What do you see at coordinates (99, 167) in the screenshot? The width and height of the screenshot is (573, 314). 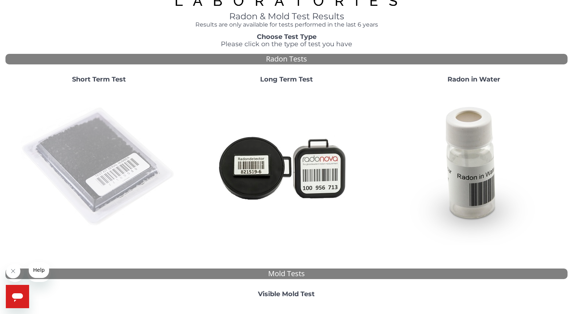 I see `img: ShortTerm.jpg` at bounding box center [99, 167].